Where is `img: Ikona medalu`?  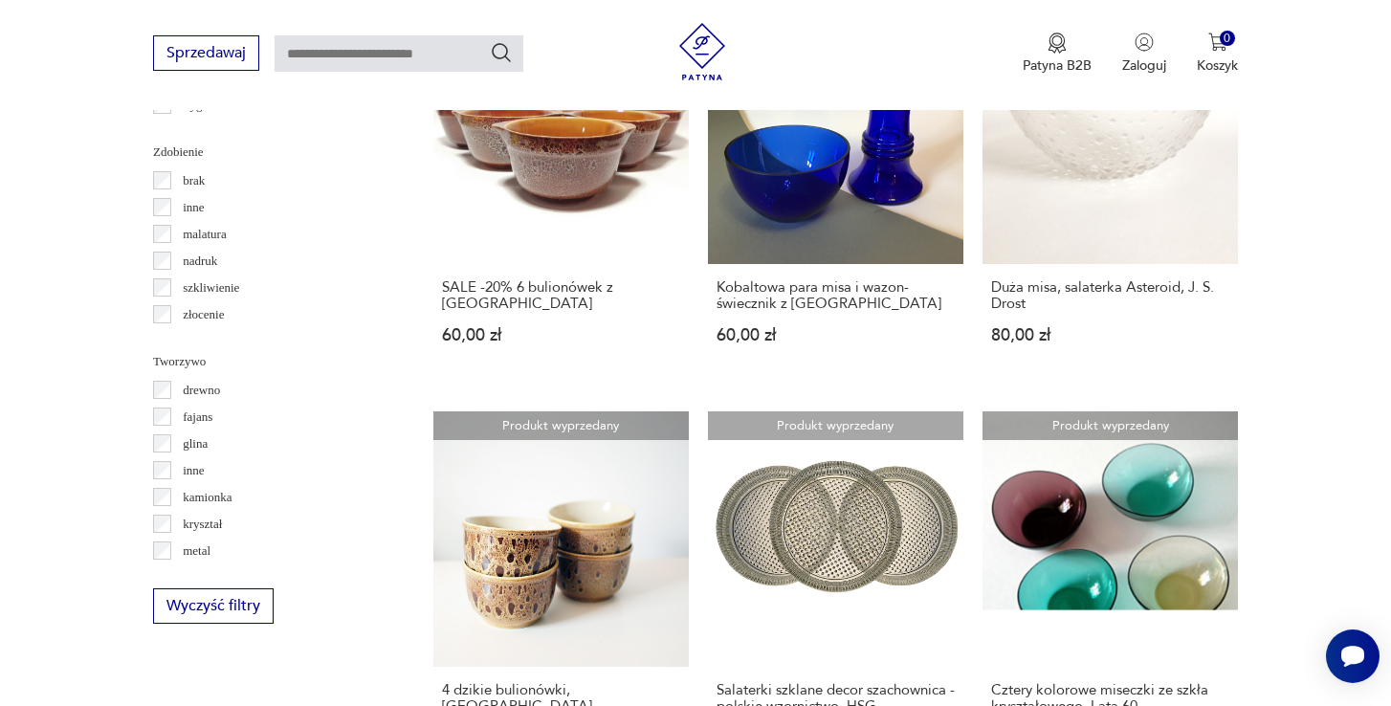
img: Ikona medalu is located at coordinates (1057, 43).